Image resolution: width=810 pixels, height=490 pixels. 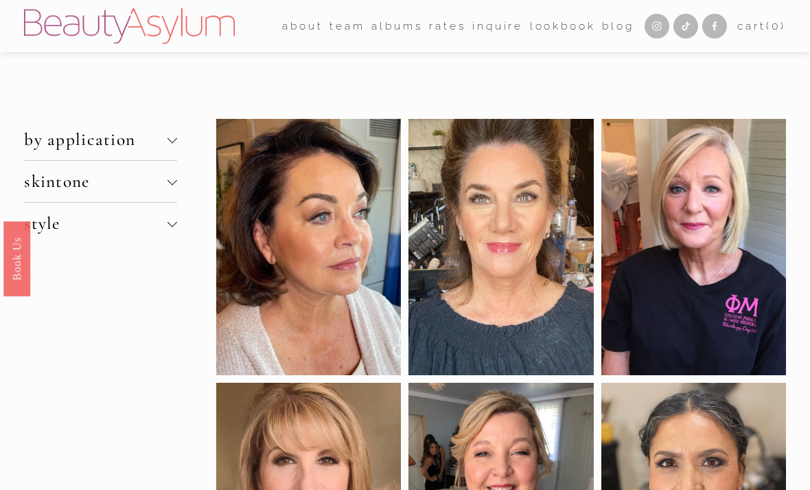 What do you see at coordinates (100, 223) in the screenshot?
I see `button: style` at bounding box center [100, 223].